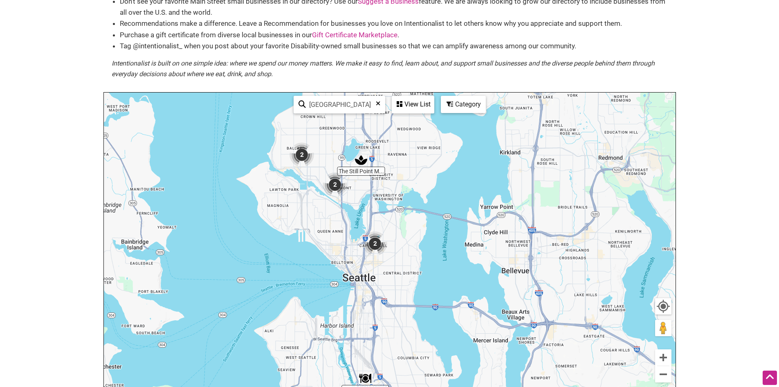  I want to click on div: View List, so click(413, 104).